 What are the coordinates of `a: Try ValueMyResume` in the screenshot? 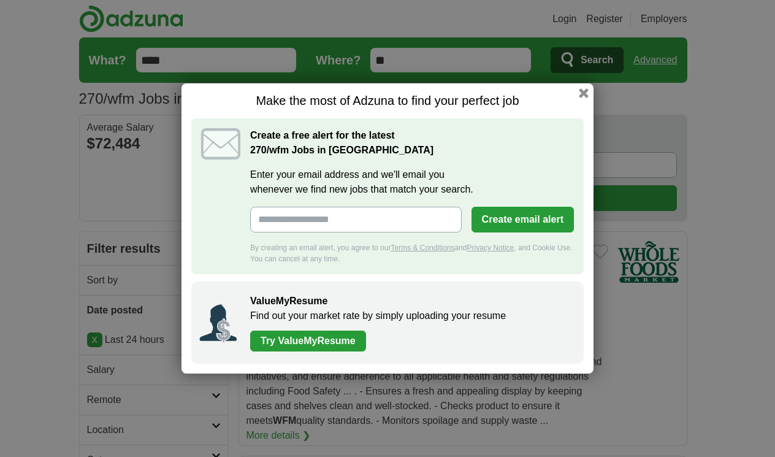 It's located at (308, 341).